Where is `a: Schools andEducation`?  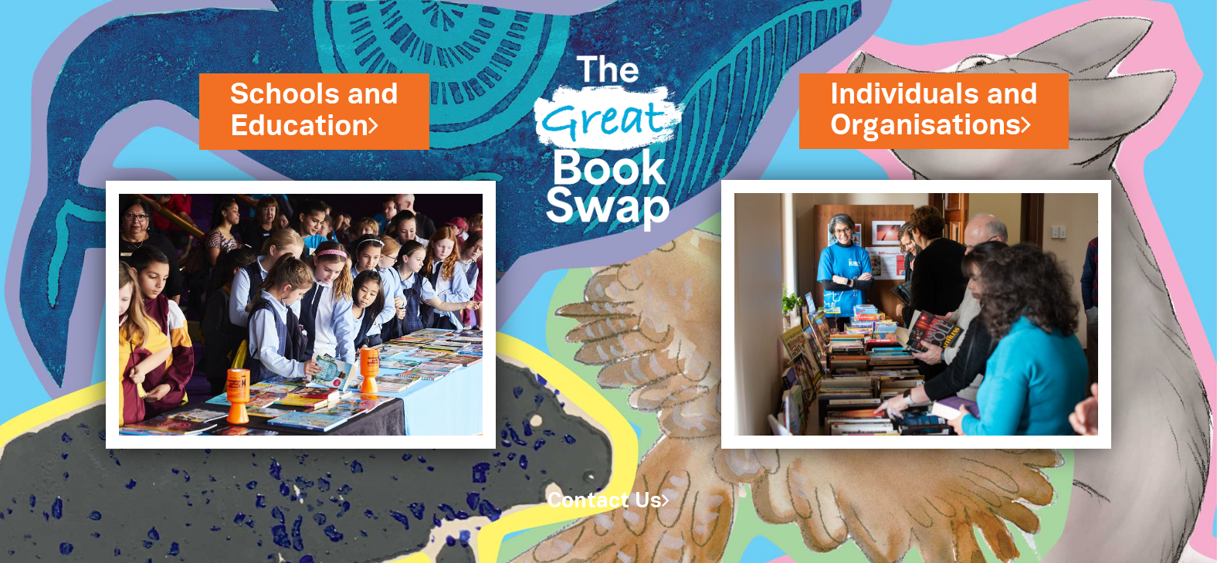
a: Schools andEducation is located at coordinates (314, 110).